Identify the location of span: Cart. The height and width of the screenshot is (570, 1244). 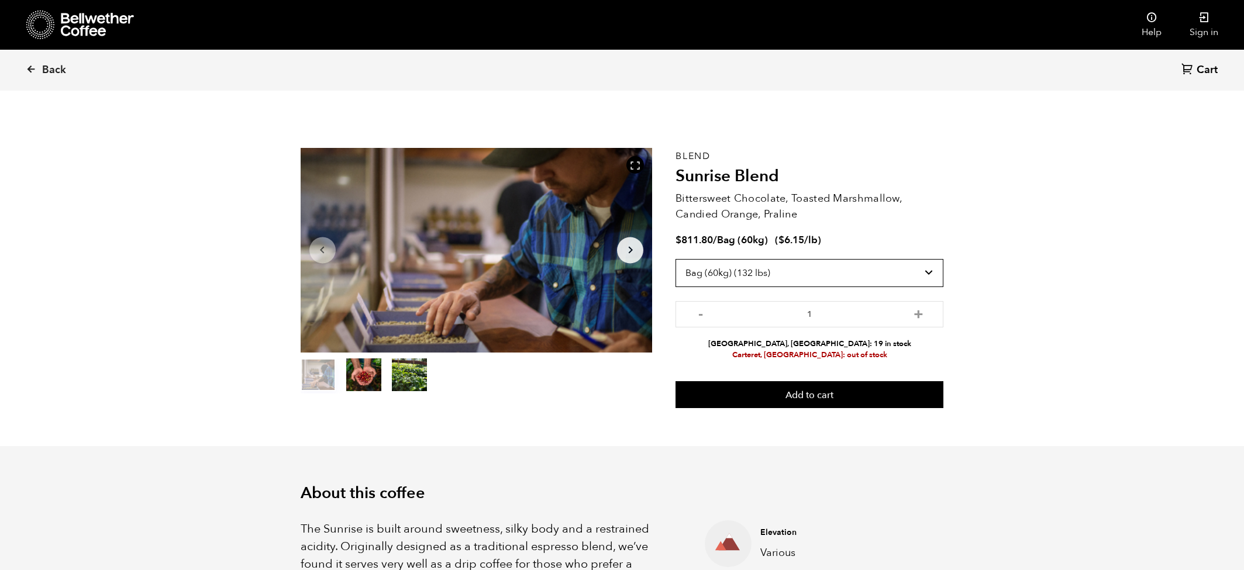
(1207, 70).